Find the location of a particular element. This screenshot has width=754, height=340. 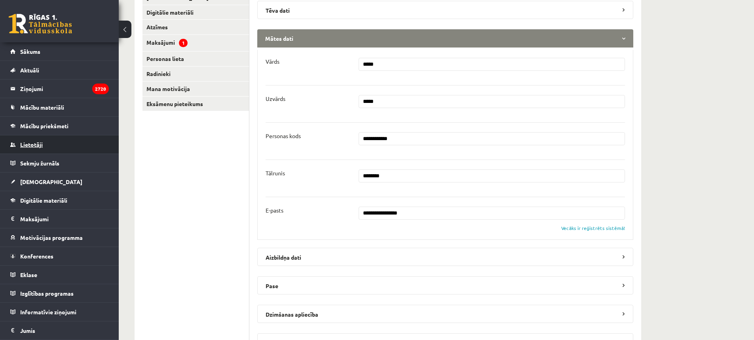

span: Mācību priekšmeti is located at coordinates (44, 126).